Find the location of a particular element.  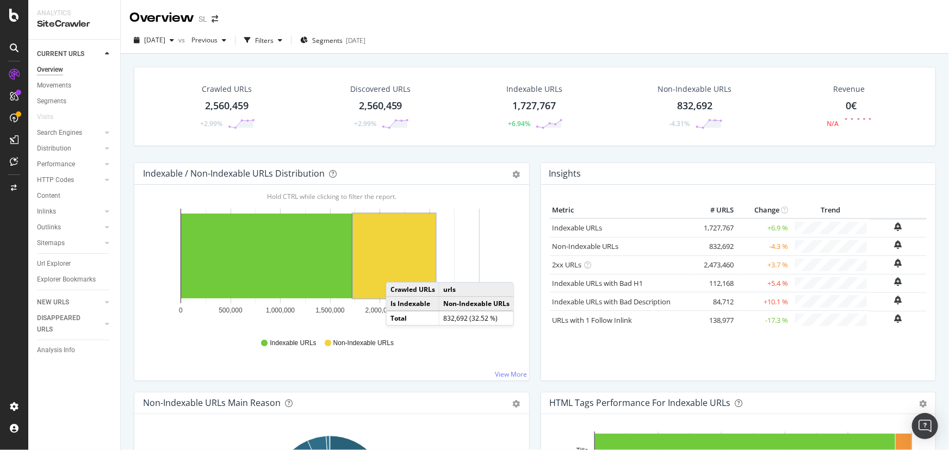

div: Explorer Bookmarks is located at coordinates (66, 280).